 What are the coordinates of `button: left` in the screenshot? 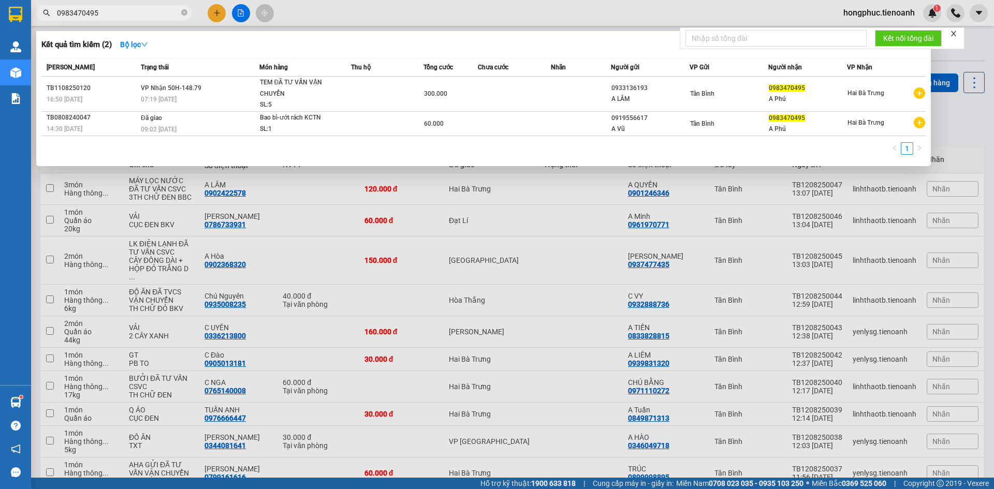 It's located at (894, 149).